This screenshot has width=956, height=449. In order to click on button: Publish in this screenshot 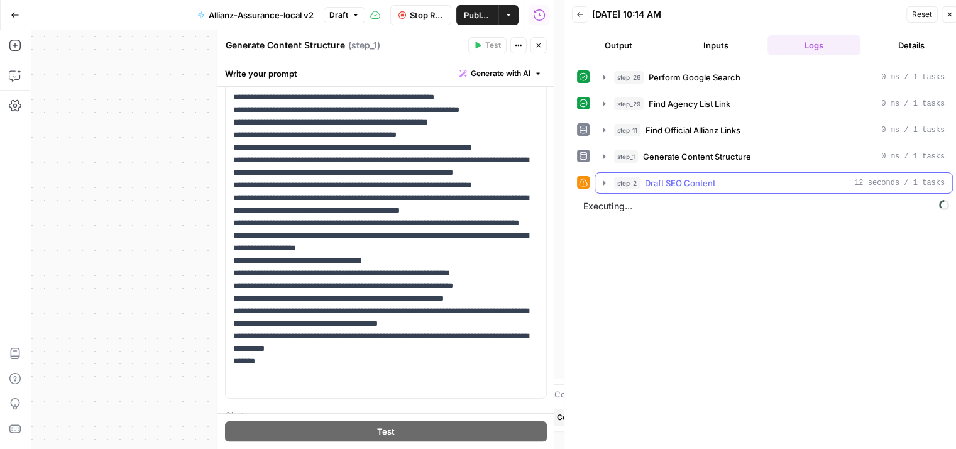, I will do `click(477, 15)`.